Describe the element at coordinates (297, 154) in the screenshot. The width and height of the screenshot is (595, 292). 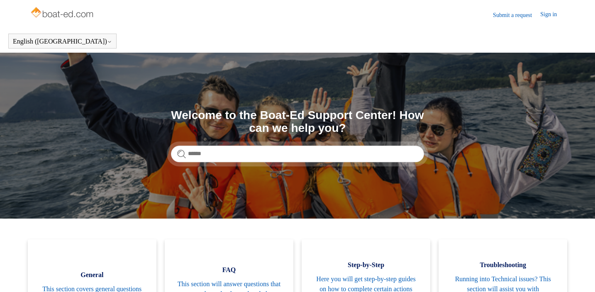
I see `input: Search` at that location.